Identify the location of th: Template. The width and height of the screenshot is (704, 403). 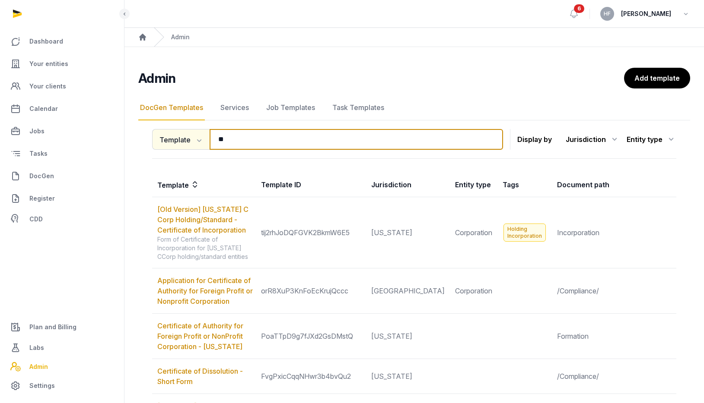
(204, 185).